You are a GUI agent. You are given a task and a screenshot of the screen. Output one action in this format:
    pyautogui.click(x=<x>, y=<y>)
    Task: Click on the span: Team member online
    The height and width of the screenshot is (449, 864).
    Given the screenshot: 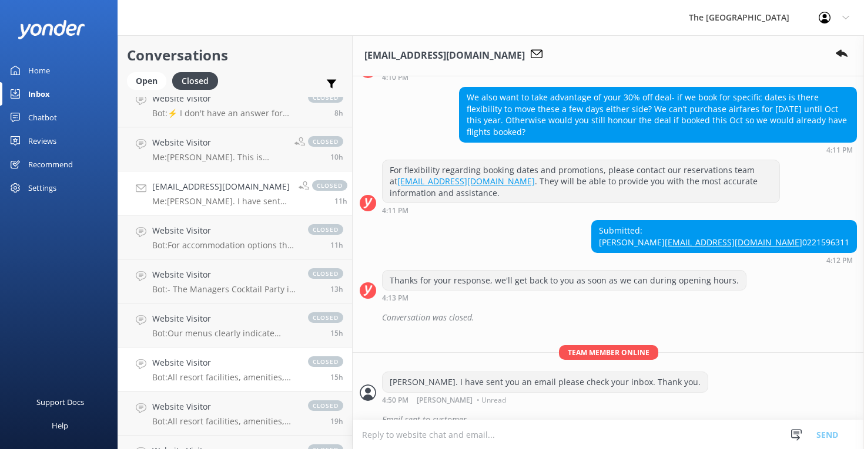 What is the action you would take?
    pyautogui.click(x=608, y=352)
    